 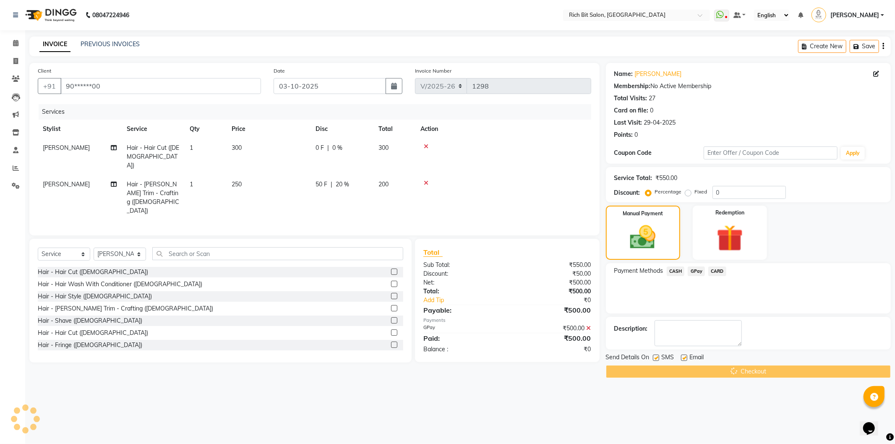 I want to click on input: Search or Scan, so click(x=278, y=253).